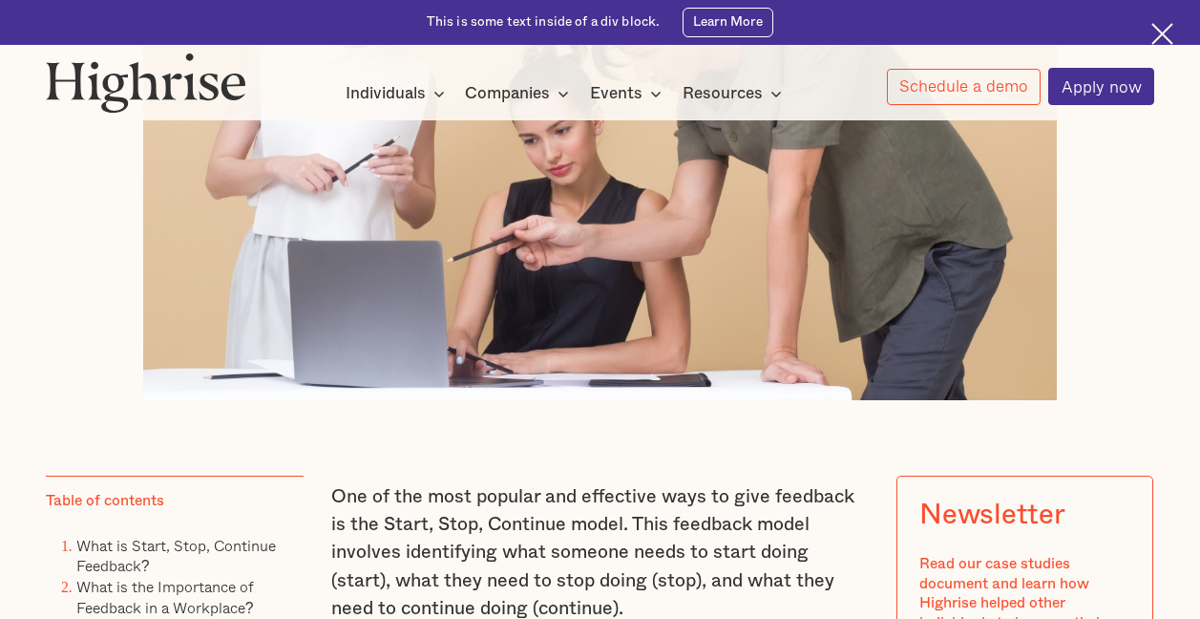 The image size is (1200, 619). What do you see at coordinates (105, 500) in the screenshot?
I see `div: Table of contents` at bounding box center [105, 500].